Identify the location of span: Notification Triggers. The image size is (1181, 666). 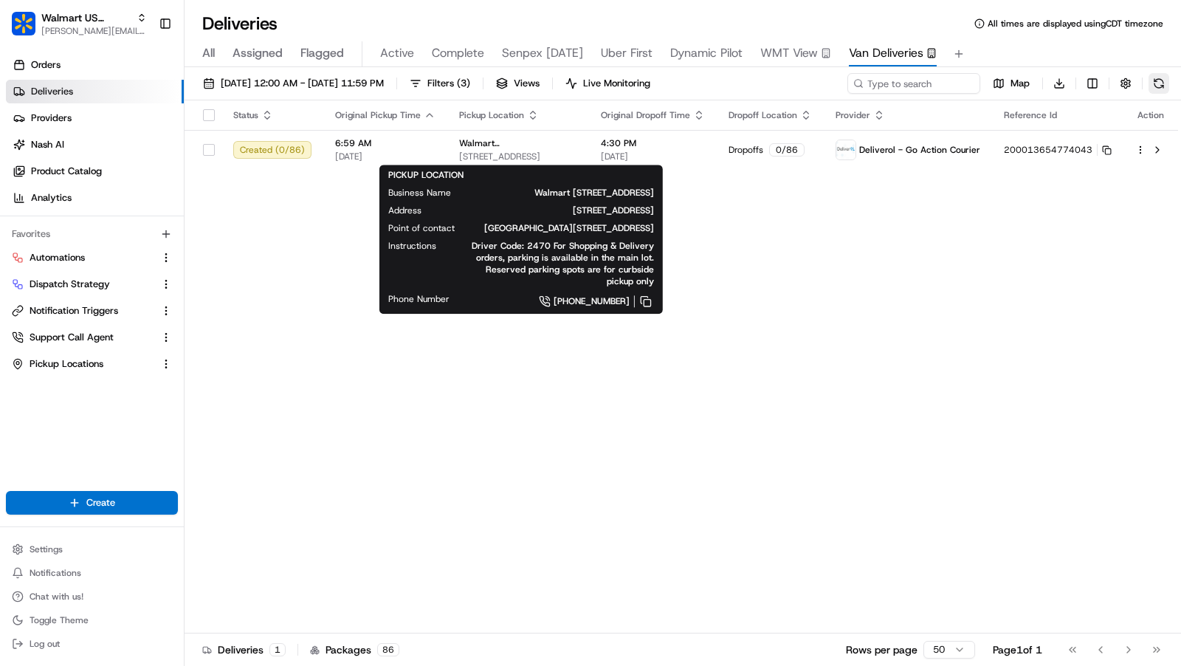
(74, 311).